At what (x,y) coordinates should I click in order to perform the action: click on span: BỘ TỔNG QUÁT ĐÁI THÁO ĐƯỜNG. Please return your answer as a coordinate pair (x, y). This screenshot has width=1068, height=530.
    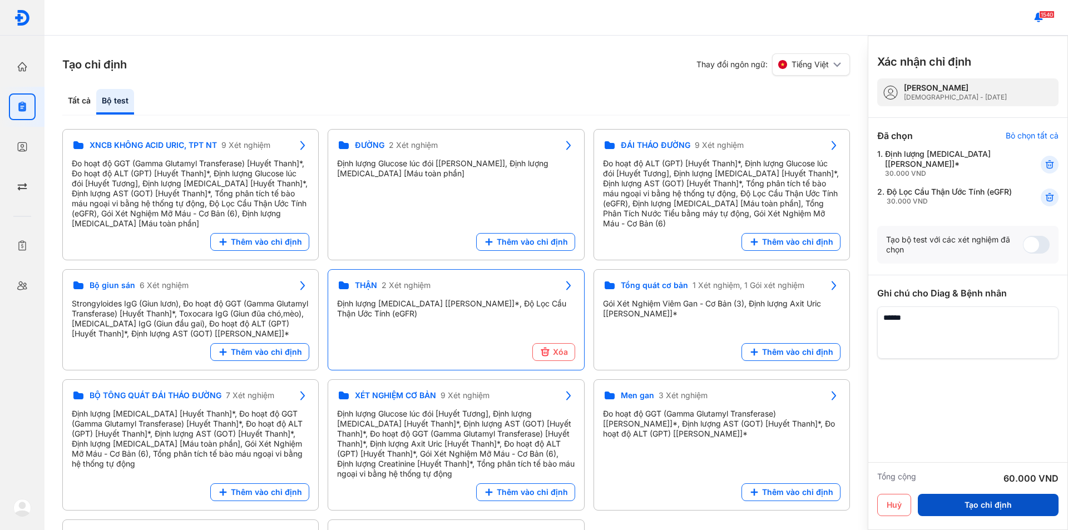
    Looking at the image, I should click on (155, 395).